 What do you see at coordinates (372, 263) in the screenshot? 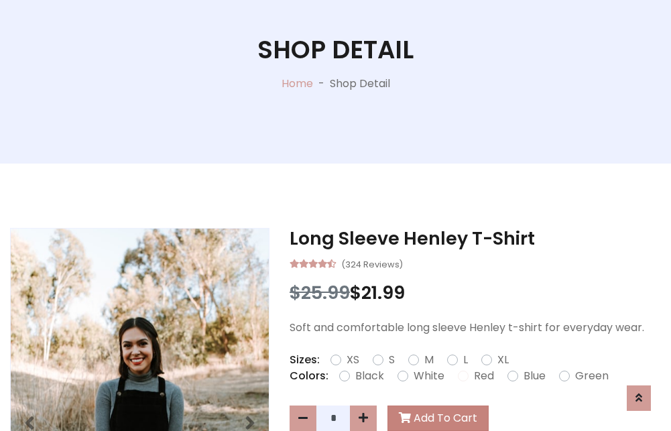
I see `small: (324 Reviews)` at bounding box center [372, 263].